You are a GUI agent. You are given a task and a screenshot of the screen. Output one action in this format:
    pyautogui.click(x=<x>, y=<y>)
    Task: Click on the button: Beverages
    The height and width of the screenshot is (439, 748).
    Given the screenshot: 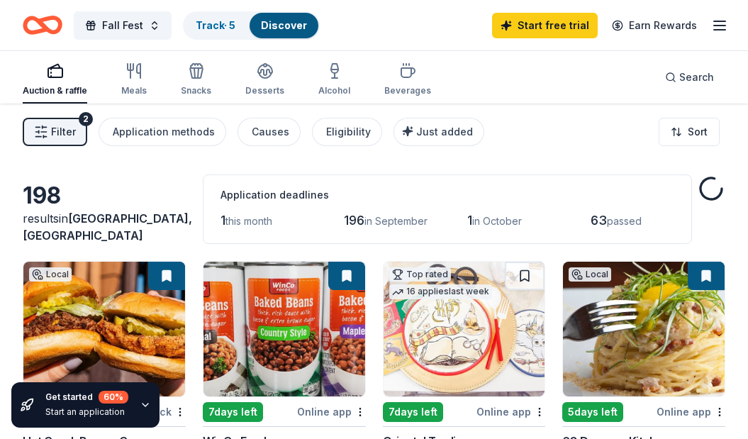 What is the action you would take?
    pyautogui.click(x=408, y=80)
    